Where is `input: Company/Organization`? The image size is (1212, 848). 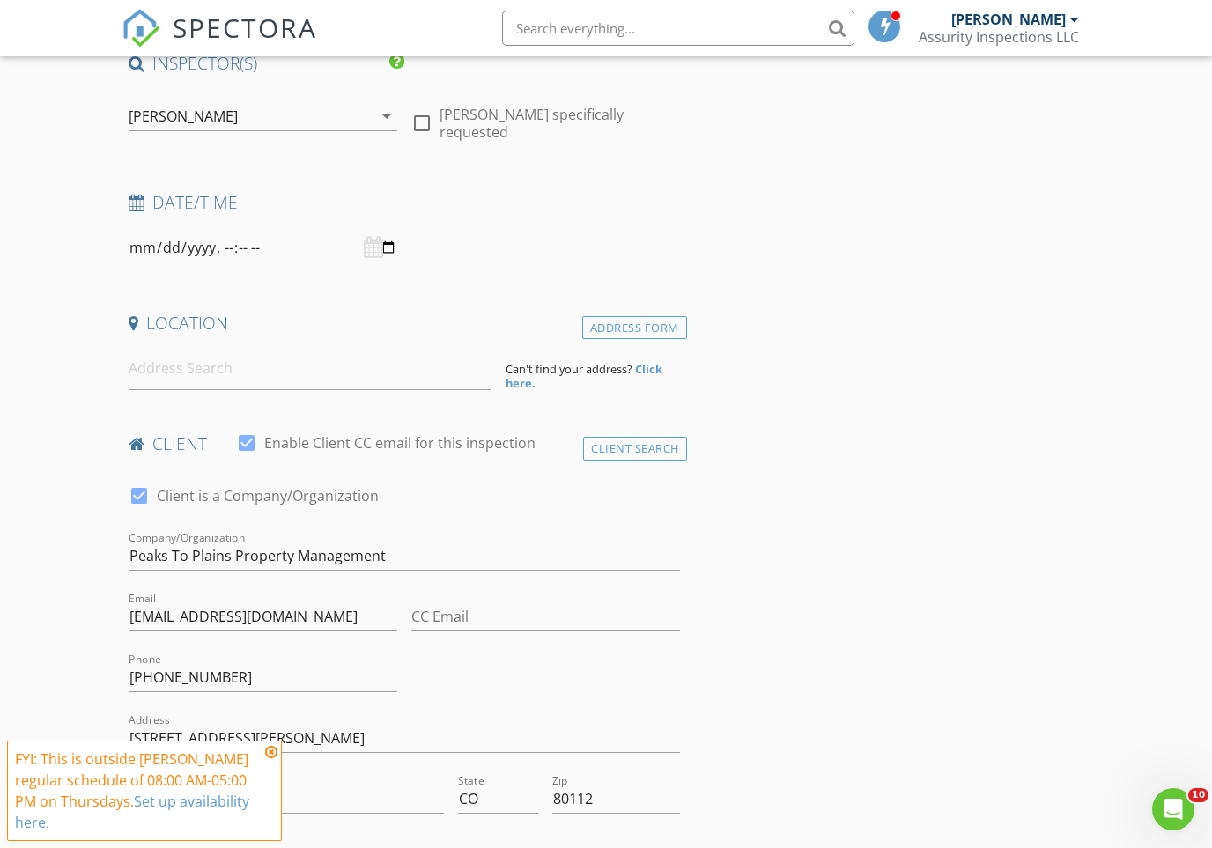
input: Company/Organization is located at coordinates (404, 556).